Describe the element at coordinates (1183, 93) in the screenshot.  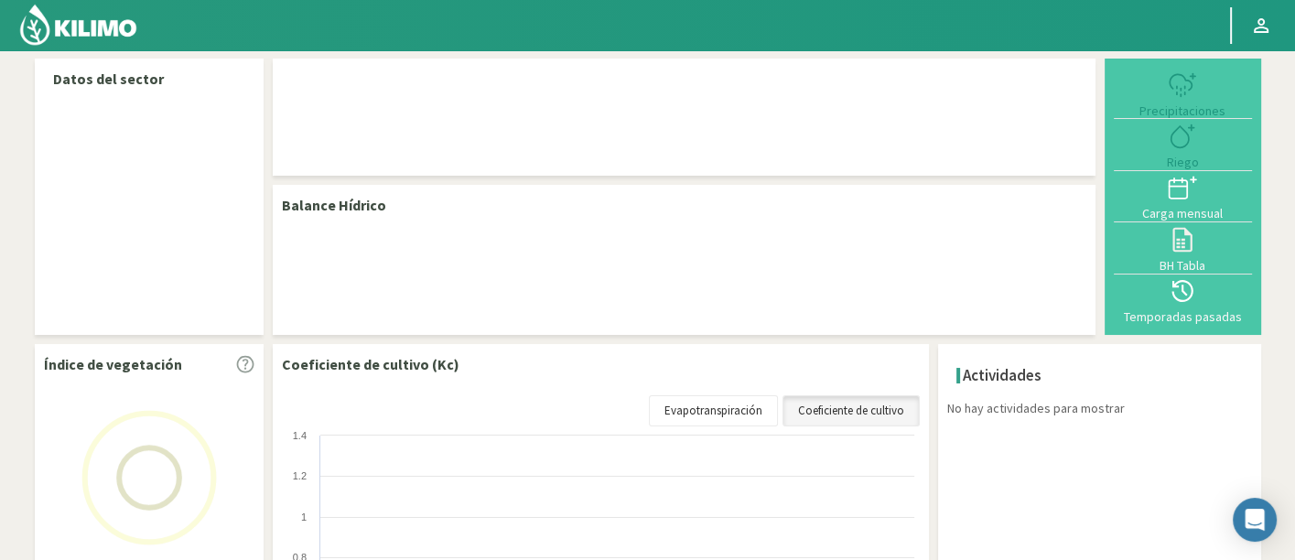
I see `button: Precipitaciones` at that location.